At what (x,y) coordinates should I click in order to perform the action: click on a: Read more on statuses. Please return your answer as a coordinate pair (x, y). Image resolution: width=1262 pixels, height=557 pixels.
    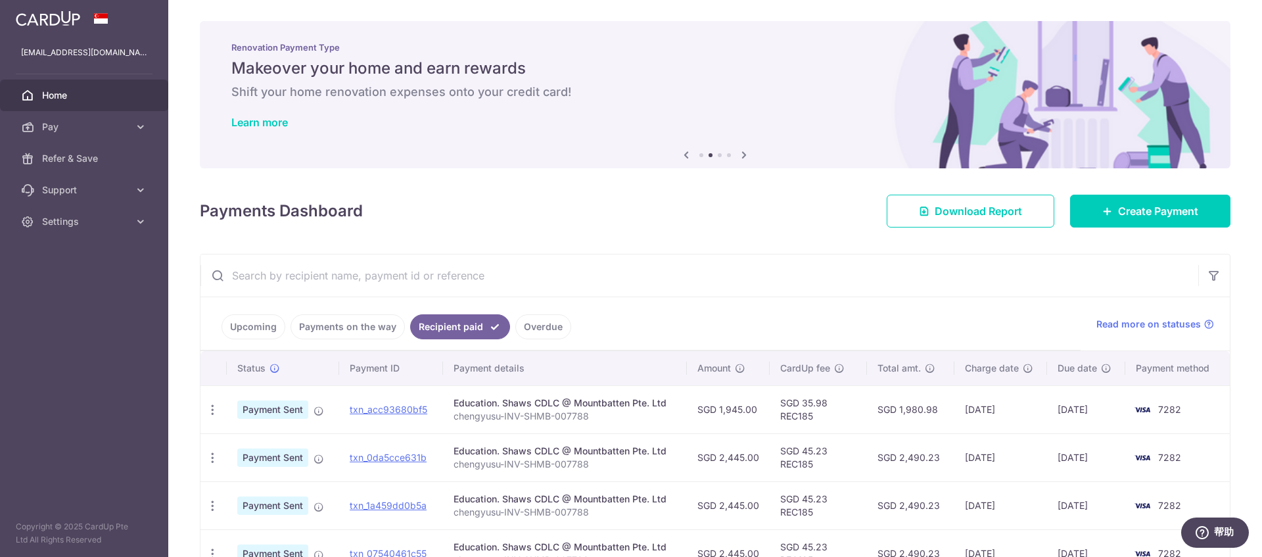
    Looking at the image, I should click on (1155, 324).